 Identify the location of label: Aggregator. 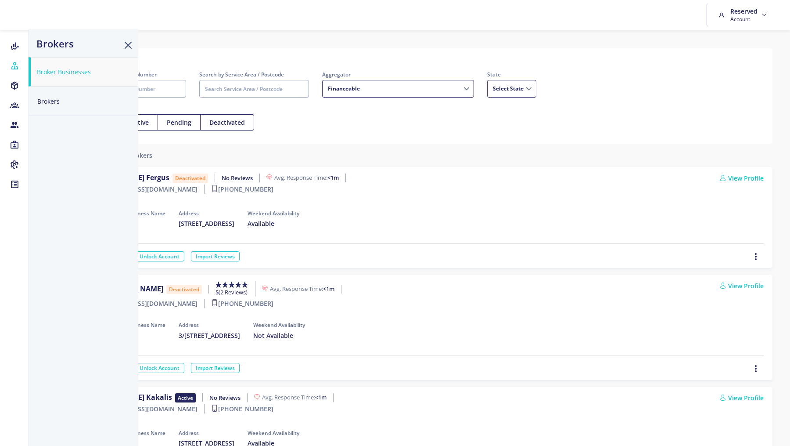
(398, 74).